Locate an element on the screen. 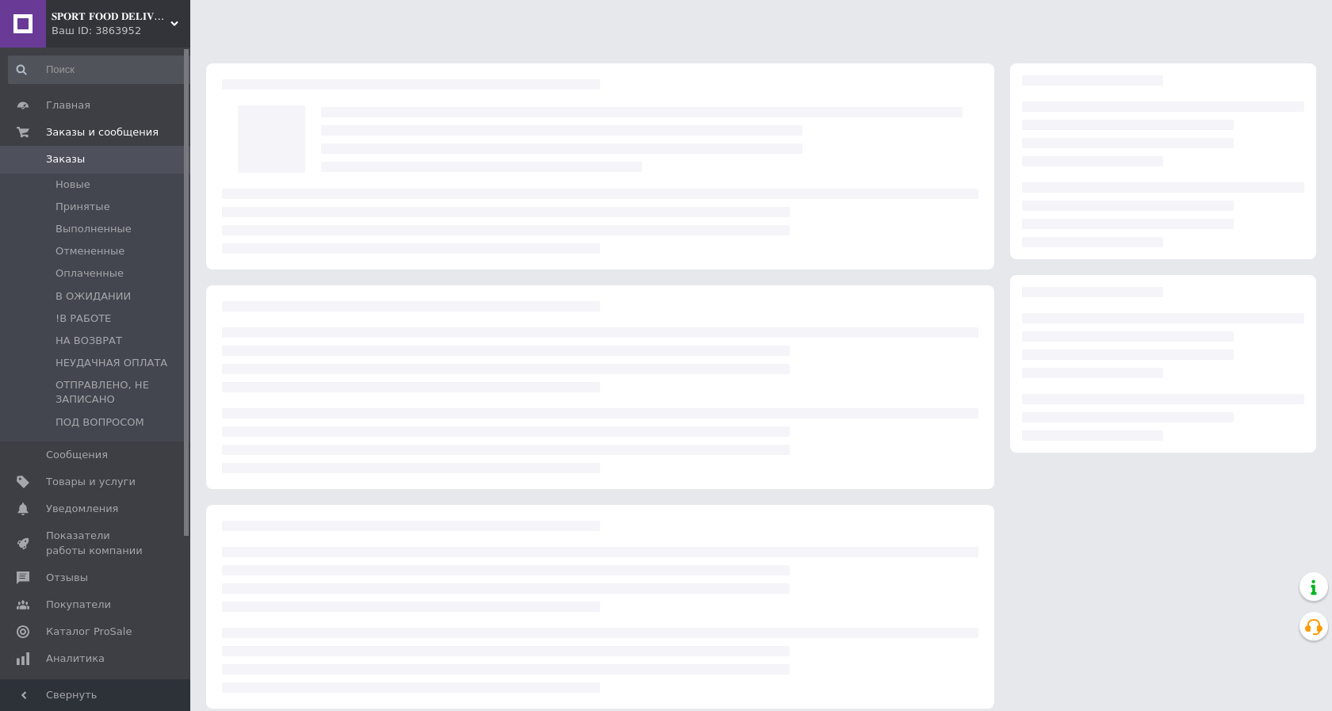 This screenshot has height=711, width=1332. span: НЕУДАЧНАЯ ОПЛАТА is located at coordinates (111, 363).